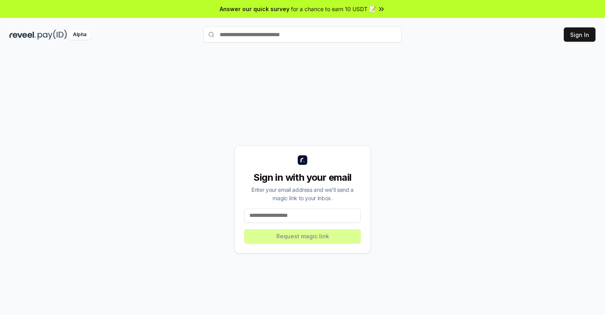 Image resolution: width=605 pixels, height=315 pixels. I want to click on img: pay_id, so click(52, 35).